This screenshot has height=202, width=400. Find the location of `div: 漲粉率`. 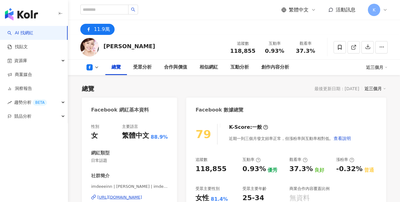

div: 漲粉率 is located at coordinates (345, 160).